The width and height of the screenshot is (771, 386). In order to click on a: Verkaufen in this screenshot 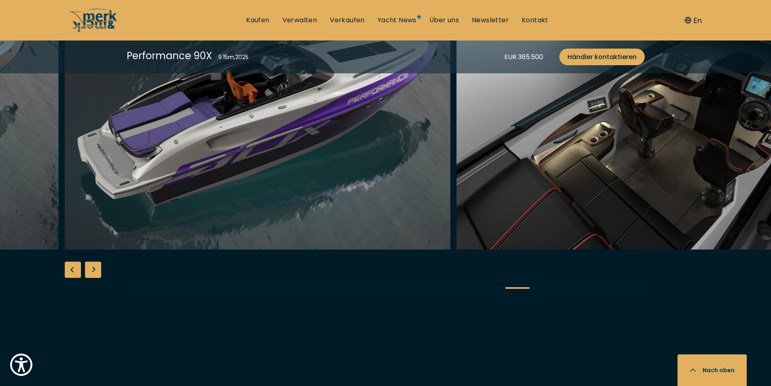, I will do `click(347, 20)`.